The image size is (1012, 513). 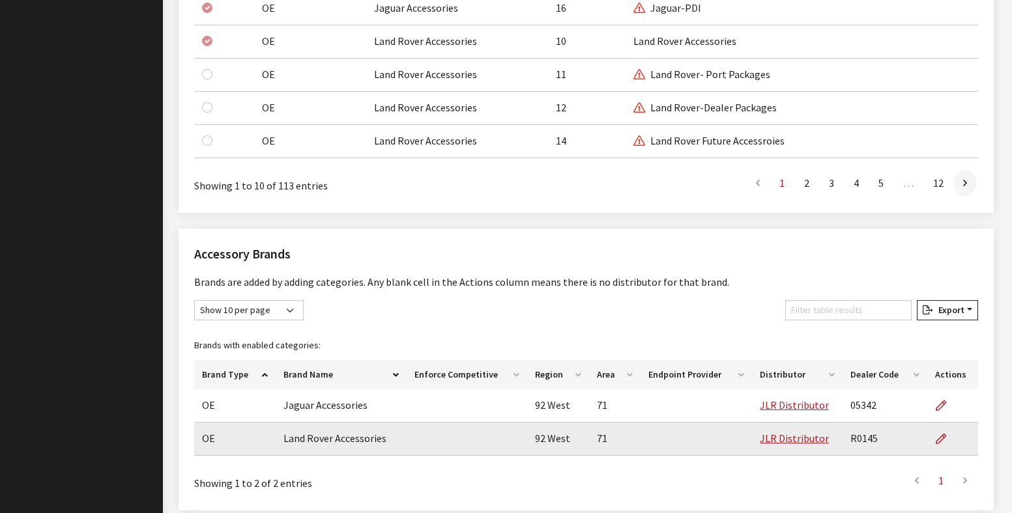 What do you see at coordinates (558, 375) in the screenshot?
I see `th: Region: activate to sort column ascending` at bounding box center [558, 375].